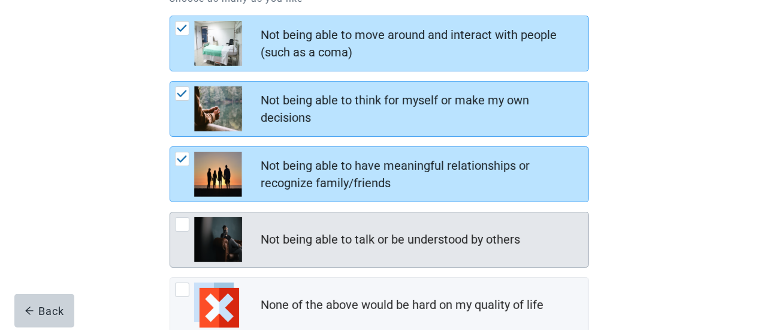 This screenshot has width=758, height=330. Describe the element at coordinates (421, 174) in the screenshot. I see `div: Not being able to have meaningful relationships or recognize family/friends` at that location.